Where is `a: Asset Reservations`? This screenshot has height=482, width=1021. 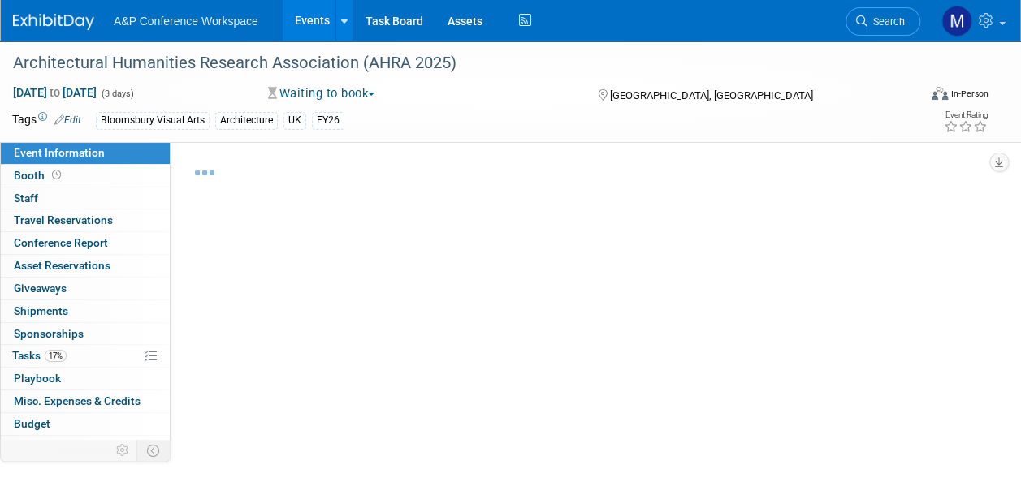
a: Asset Reservations is located at coordinates (85, 266).